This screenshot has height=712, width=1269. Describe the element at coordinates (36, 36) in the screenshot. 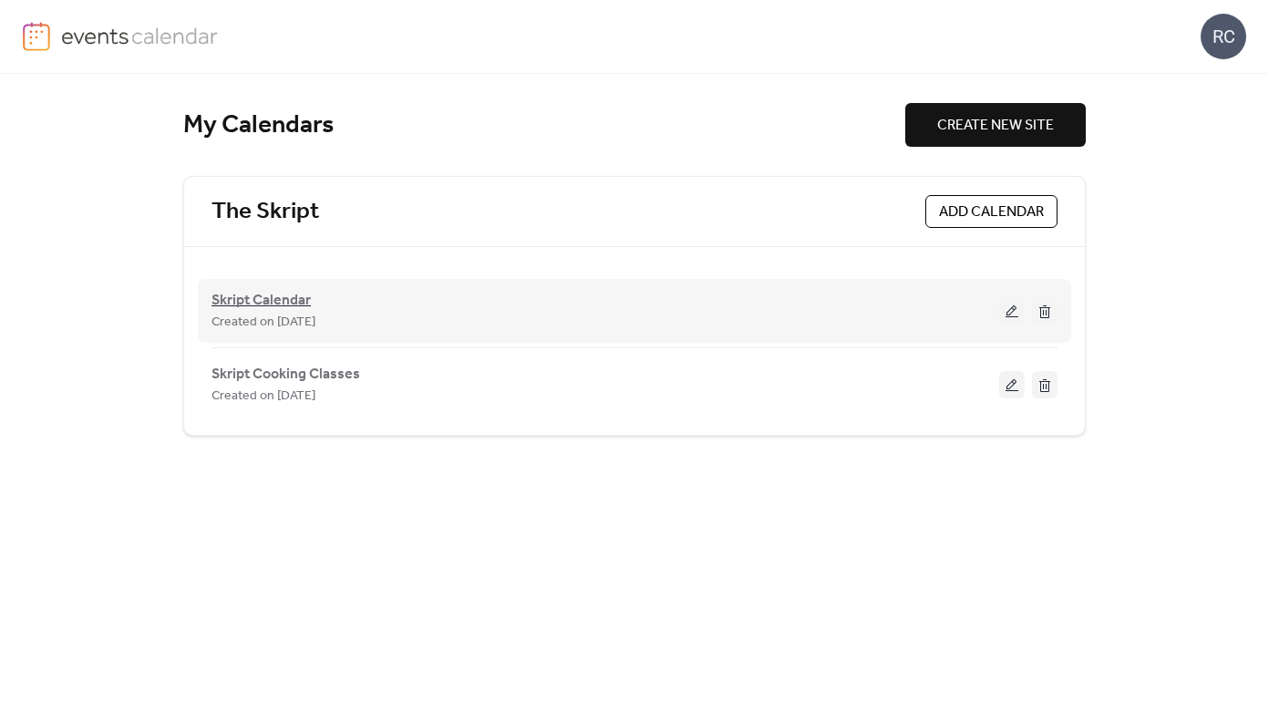

I see `img: logo` at that location.